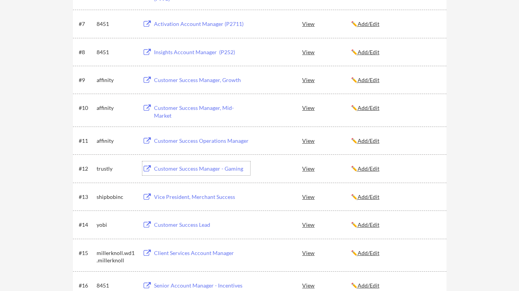 This screenshot has height=291, width=519. I want to click on div: #7, so click(86, 24).